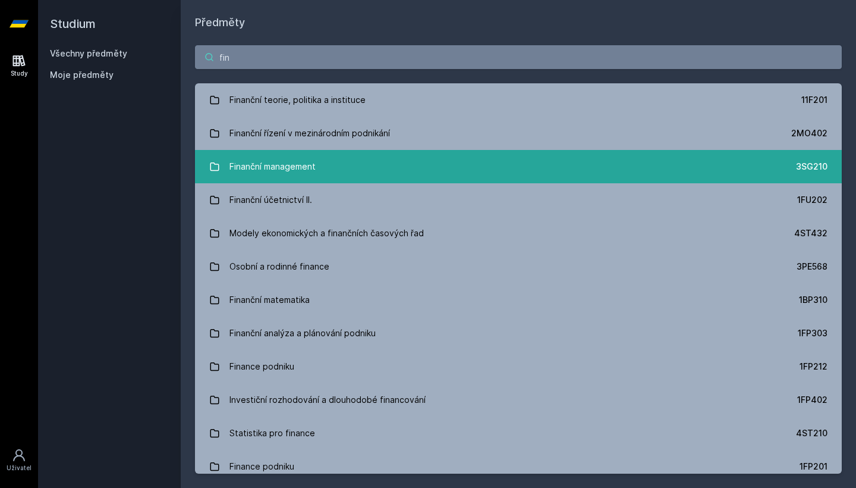 The height and width of the screenshot is (488, 856). Describe the element at coordinates (272, 433) in the screenshot. I see `div: Statistika pro finance` at that location.